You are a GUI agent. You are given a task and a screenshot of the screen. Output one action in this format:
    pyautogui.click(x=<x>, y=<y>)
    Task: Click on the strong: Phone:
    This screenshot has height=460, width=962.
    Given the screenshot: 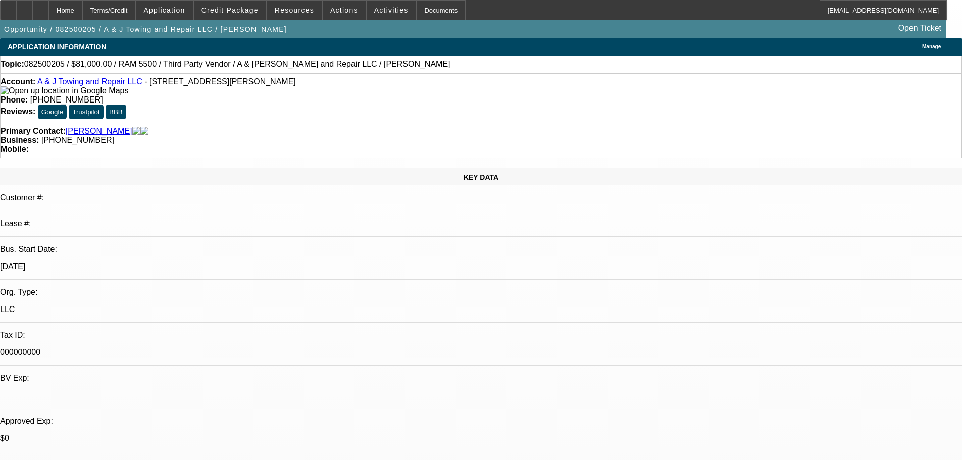 What is the action you would take?
    pyautogui.click(x=14, y=99)
    